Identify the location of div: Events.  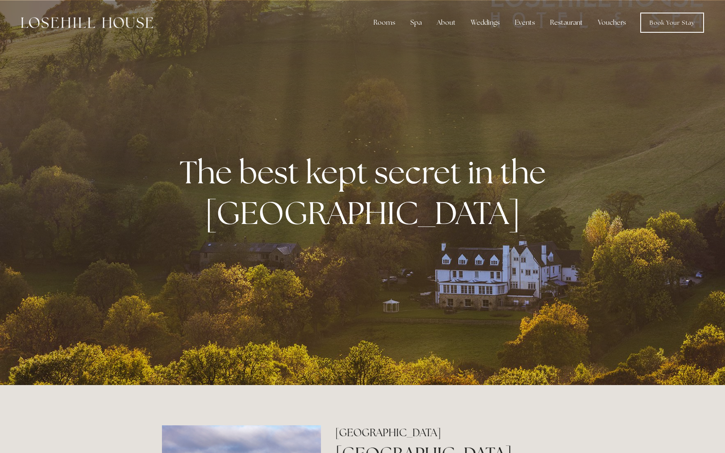
(525, 23).